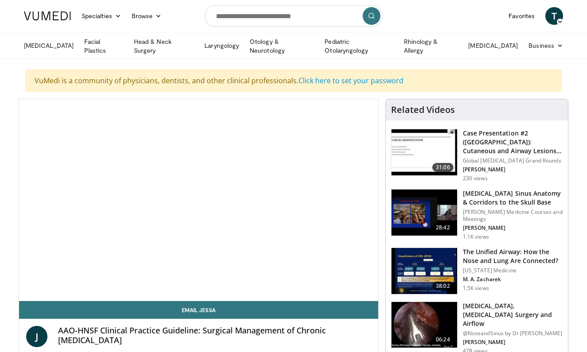 The width and height of the screenshot is (587, 352). What do you see at coordinates (351, 81) in the screenshot?
I see `a: Click here to set your password` at bounding box center [351, 81].